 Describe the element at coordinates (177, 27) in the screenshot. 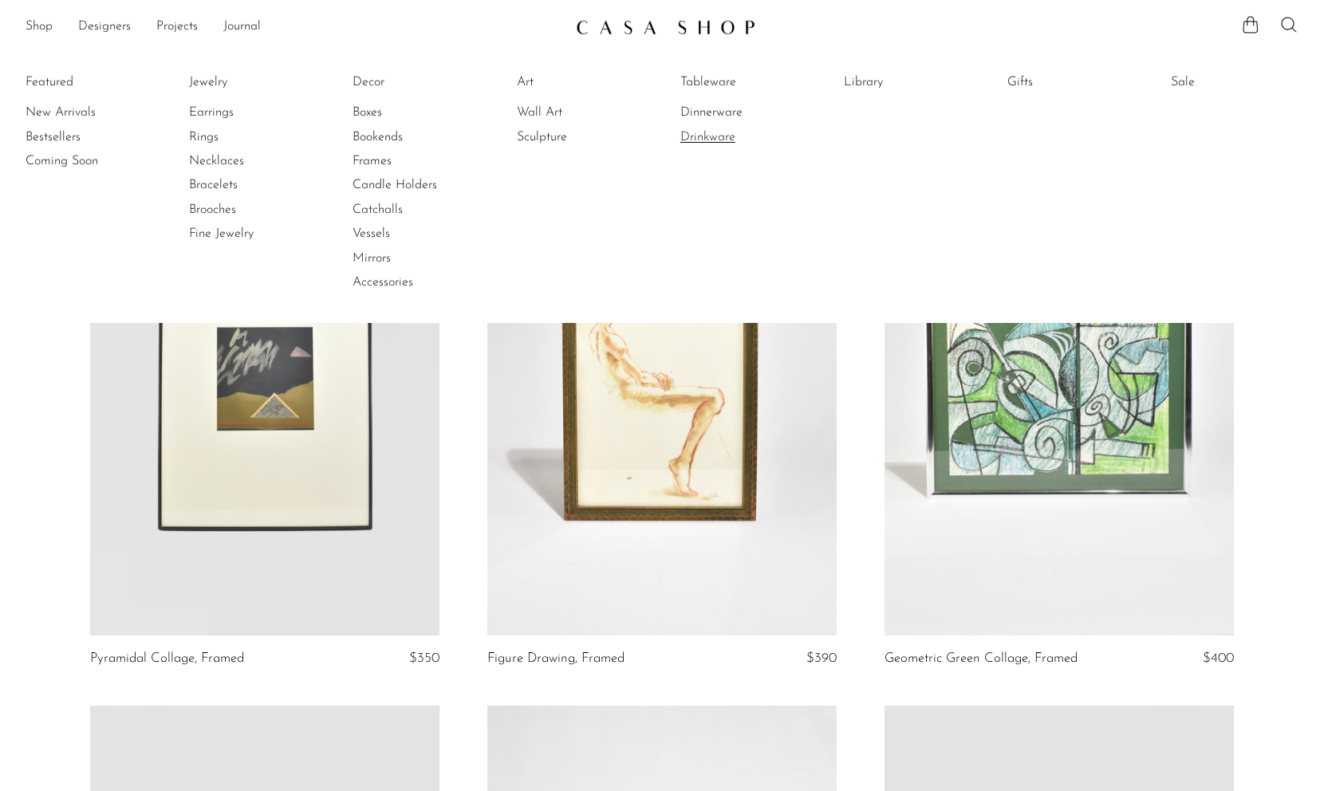

I see `a: Projects` at that location.